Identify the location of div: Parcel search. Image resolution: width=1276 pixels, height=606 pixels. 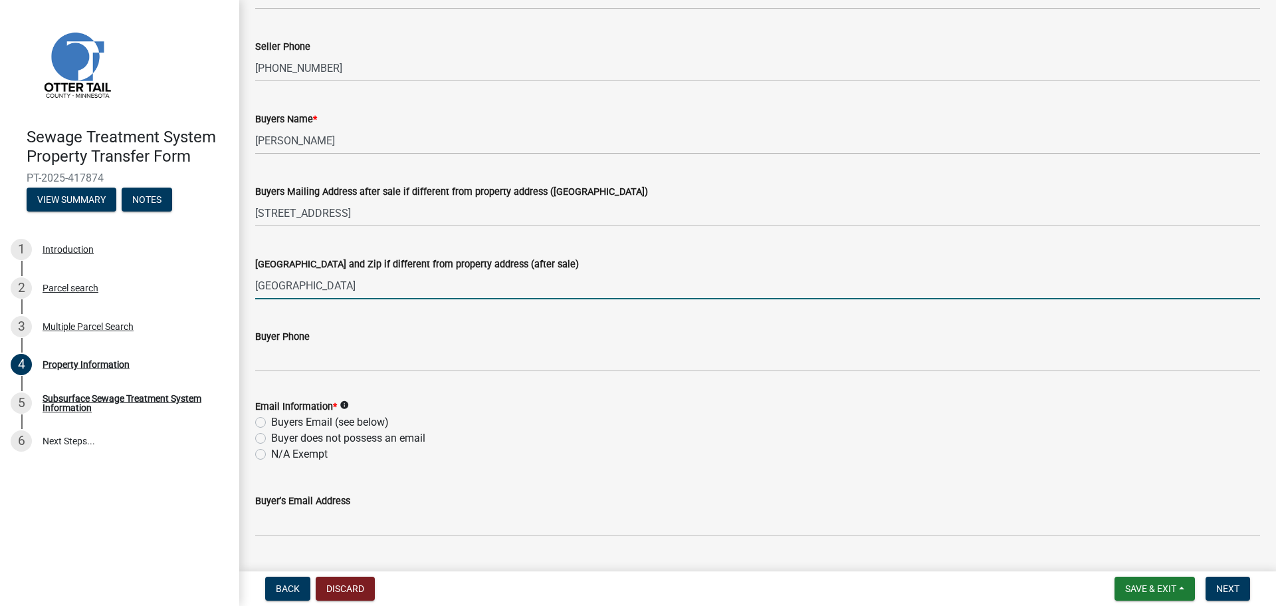
(70, 288).